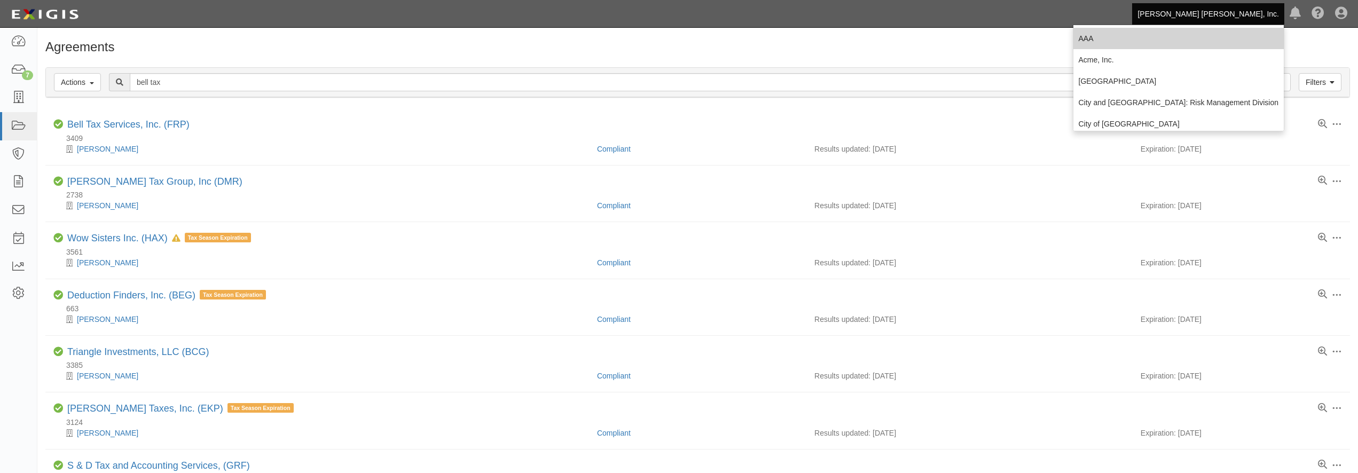 This screenshot has height=473, width=1358. Describe the element at coordinates (128, 125) in the screenshot. I see `div: Bell Tax Services, Inc. (FRP)` at that location.